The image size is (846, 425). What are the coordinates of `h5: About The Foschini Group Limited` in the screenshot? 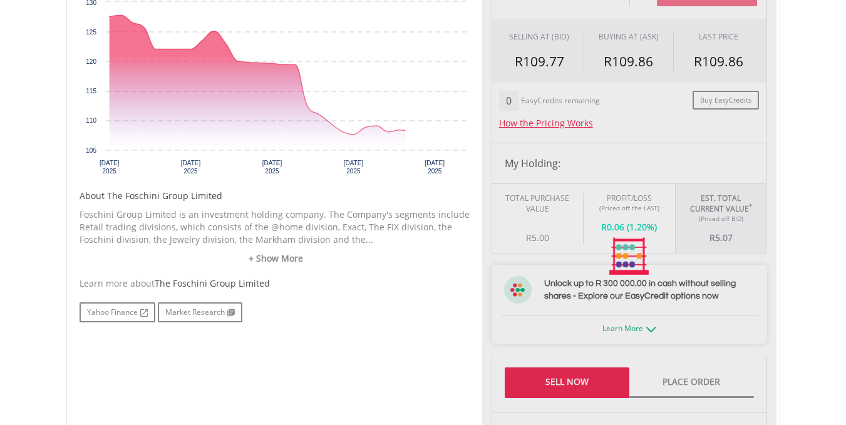 It's located at (276, 196).